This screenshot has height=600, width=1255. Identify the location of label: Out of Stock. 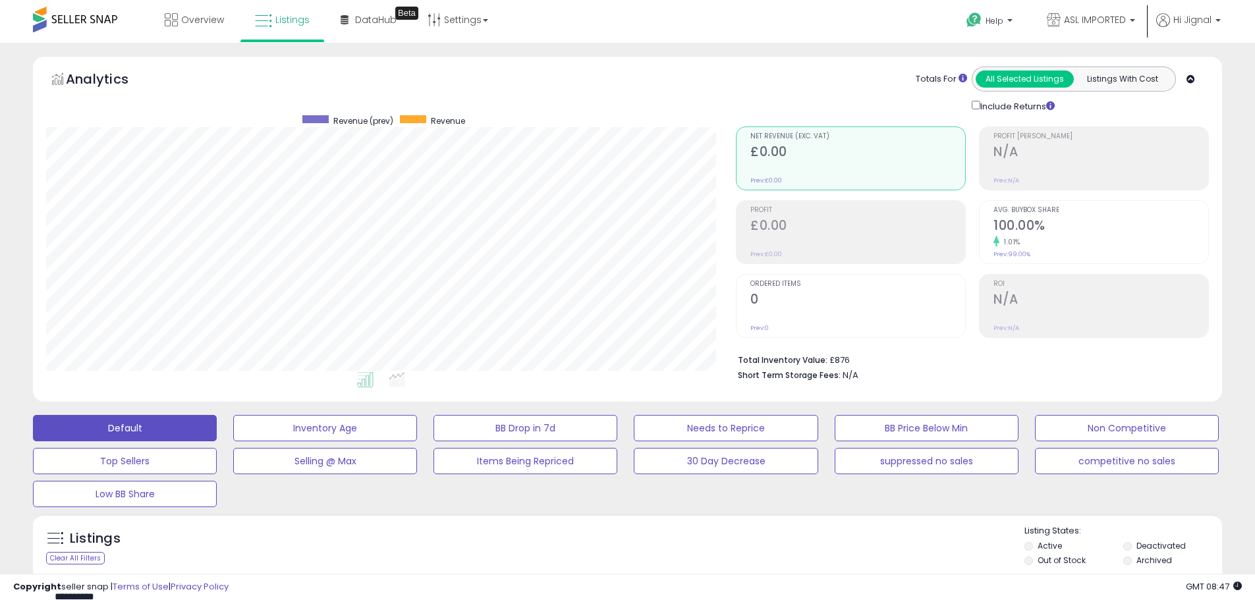
(1061, 560).